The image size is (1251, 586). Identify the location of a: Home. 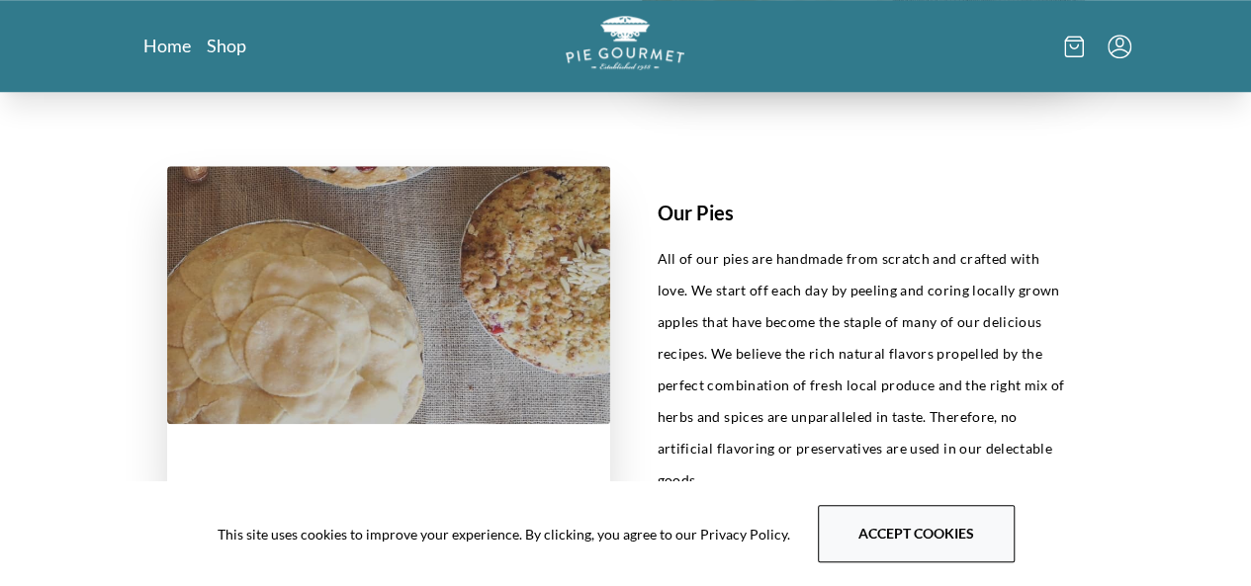
(167, 45).